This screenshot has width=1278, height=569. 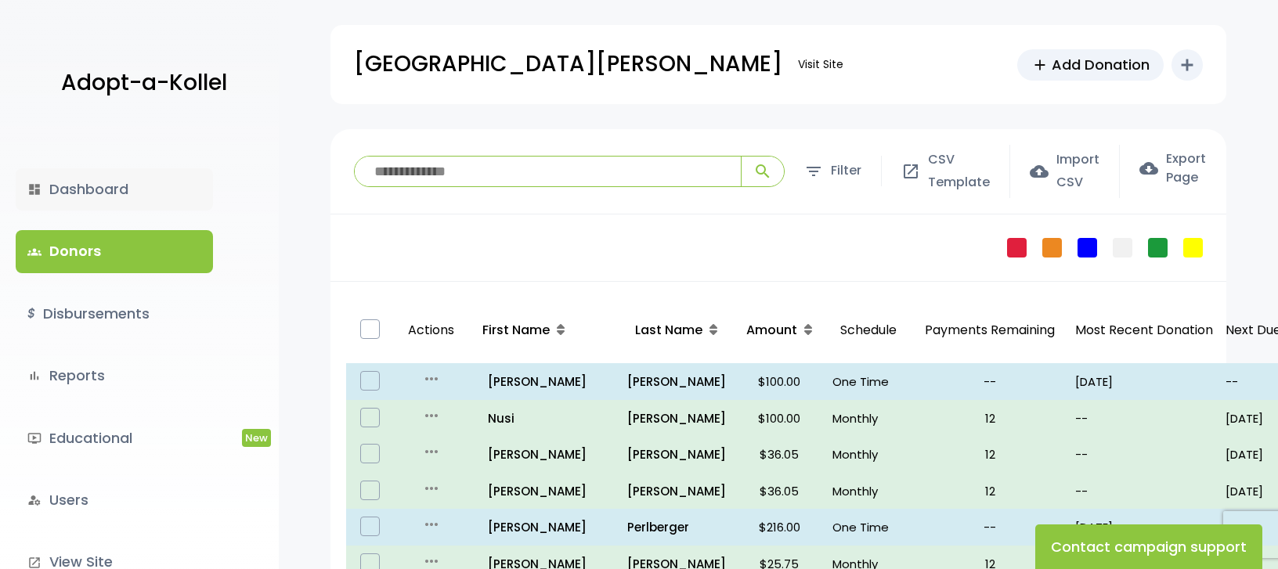 I want to click on a: manage_accountsUsers, so click(x=114, y=500).